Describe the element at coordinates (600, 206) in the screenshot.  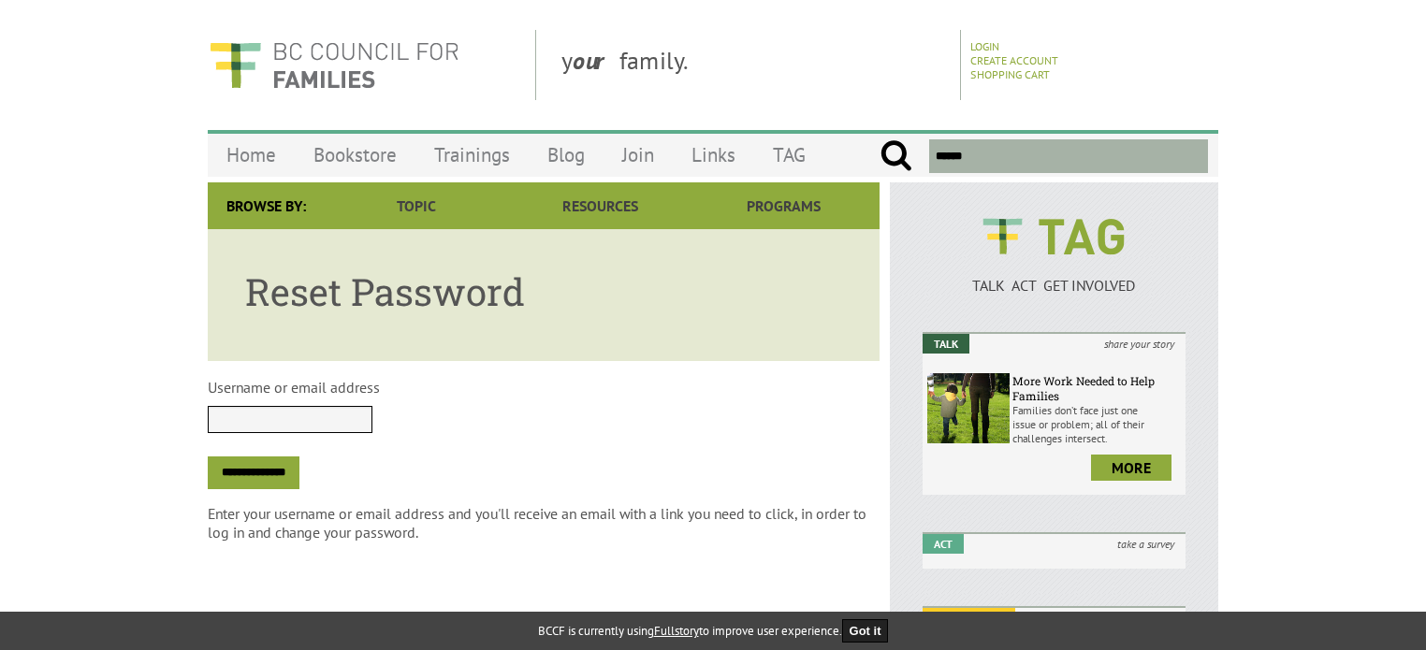
I see `a: Resources` at that location.